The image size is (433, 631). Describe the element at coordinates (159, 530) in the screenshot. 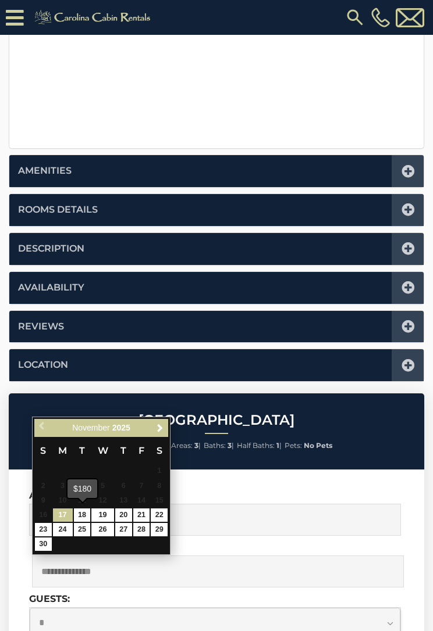

I see `a: 29` at that location.